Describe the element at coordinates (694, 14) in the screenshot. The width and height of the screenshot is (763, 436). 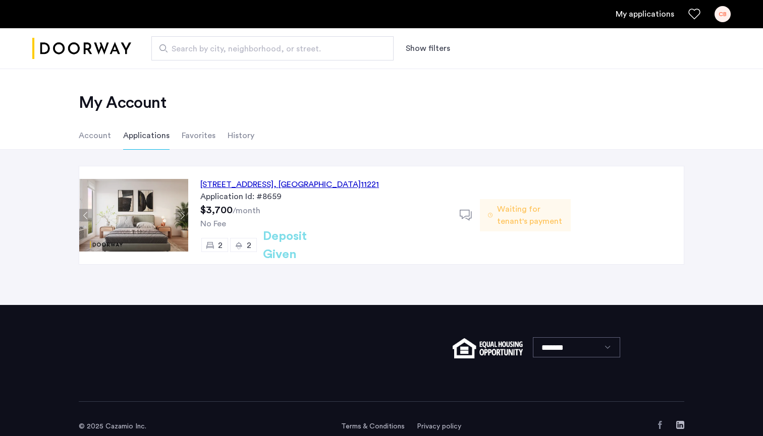
I see `a: Favorites` at that location.